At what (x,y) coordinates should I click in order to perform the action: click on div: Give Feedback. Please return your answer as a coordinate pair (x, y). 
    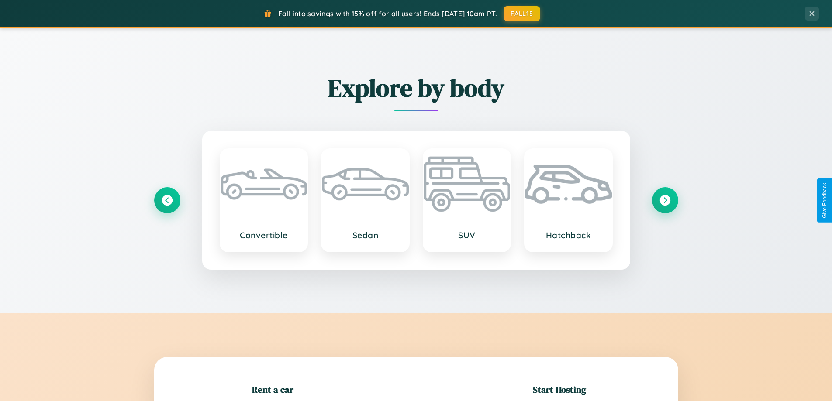
    Looking at the image, I should click on (824, 200).